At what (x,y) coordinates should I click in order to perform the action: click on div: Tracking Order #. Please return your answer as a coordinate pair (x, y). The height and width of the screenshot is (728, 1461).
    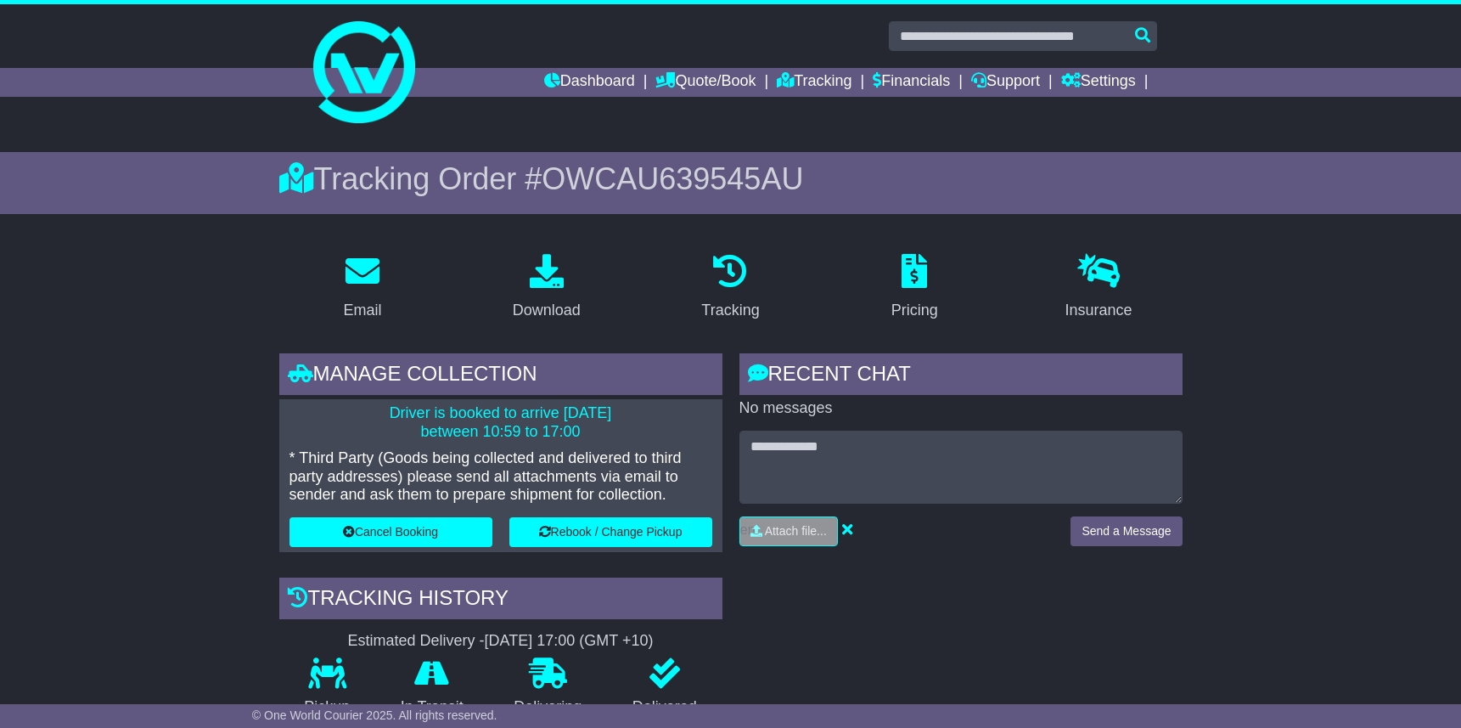
    Looking at the image, I should click on (731, 178).